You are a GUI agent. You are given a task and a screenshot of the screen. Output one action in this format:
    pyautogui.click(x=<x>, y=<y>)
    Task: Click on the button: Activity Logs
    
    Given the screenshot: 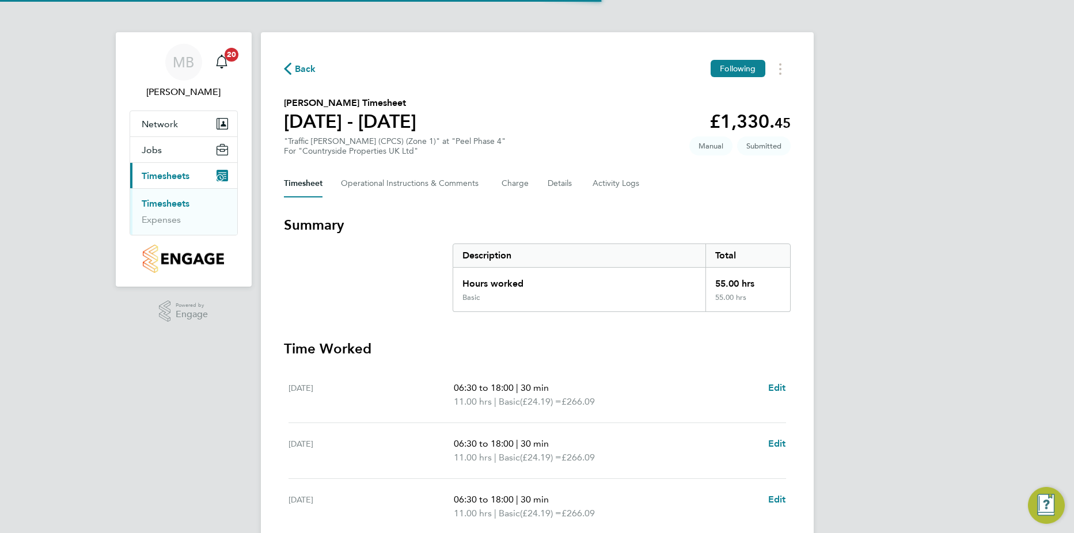 What is the action you would take?
    pyautogui.click(x=617, y=184)
    